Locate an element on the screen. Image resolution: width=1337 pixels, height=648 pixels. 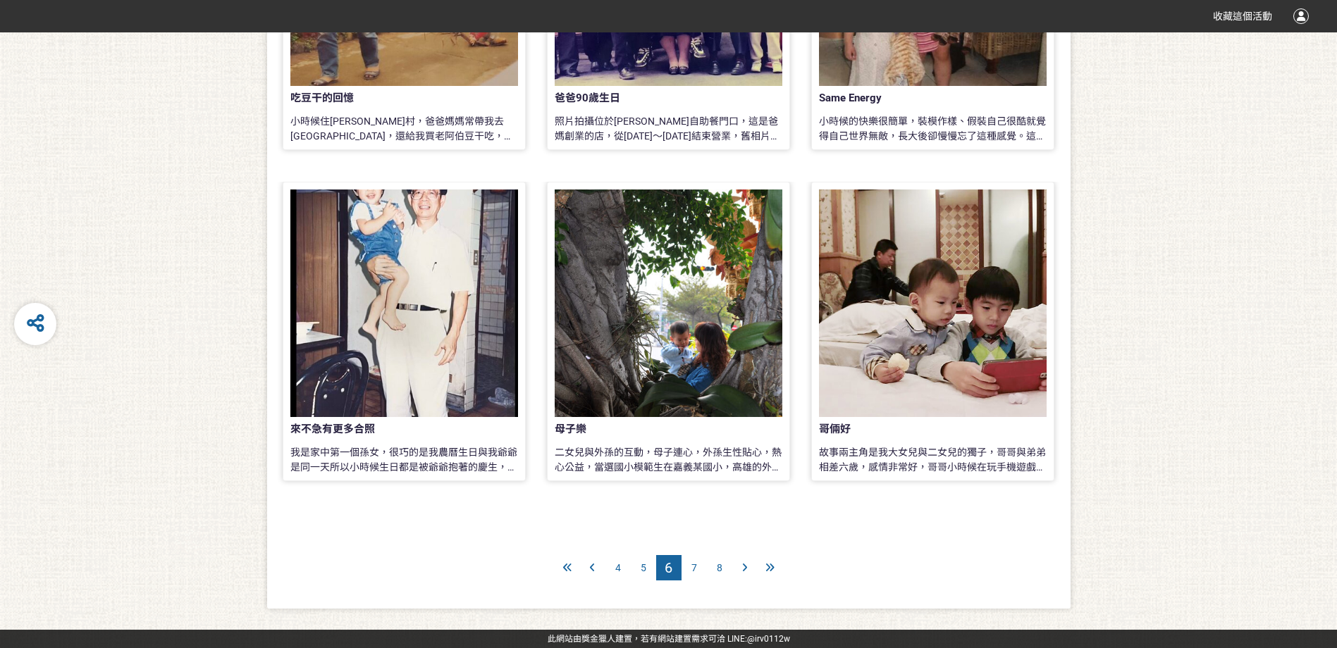
div: 二女兒與外孫的互動，母子連心，外孫生性貼心，熱心公益，當選國小模範生在嘉義某國小，高雄的外公，與有榮焉。 is located at coordinates (668, 459).